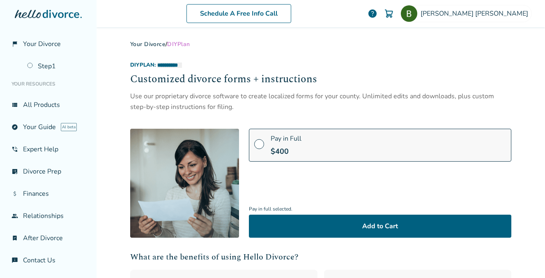 This screenshot has height=278, width=545. Describe the element at coordinates (389, 14) in the screenshot. I see `img: Cart` at that location.